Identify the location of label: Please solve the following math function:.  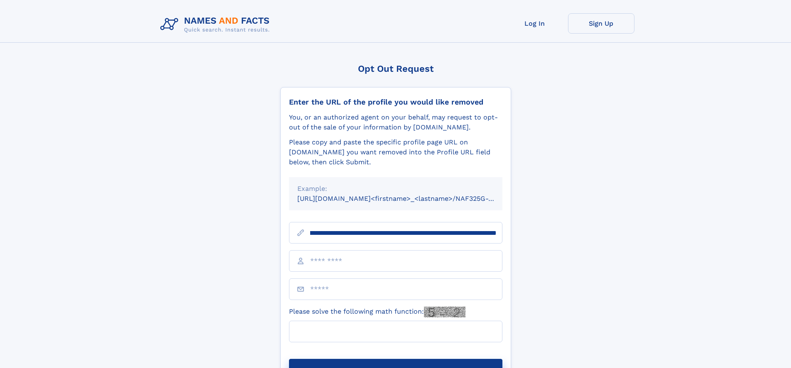
(377, 312).